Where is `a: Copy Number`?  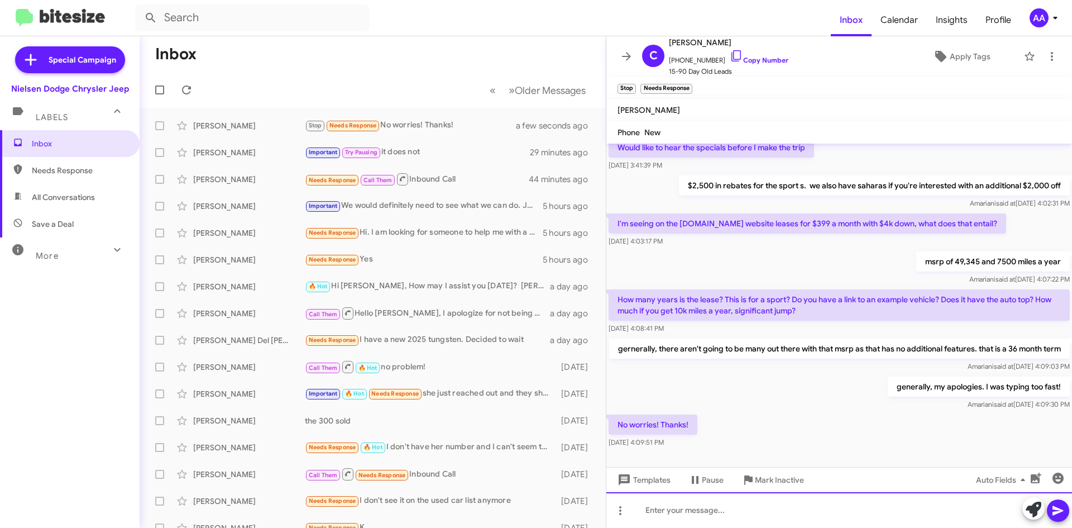 a: Copy Number is located at coordinates (759, 60).